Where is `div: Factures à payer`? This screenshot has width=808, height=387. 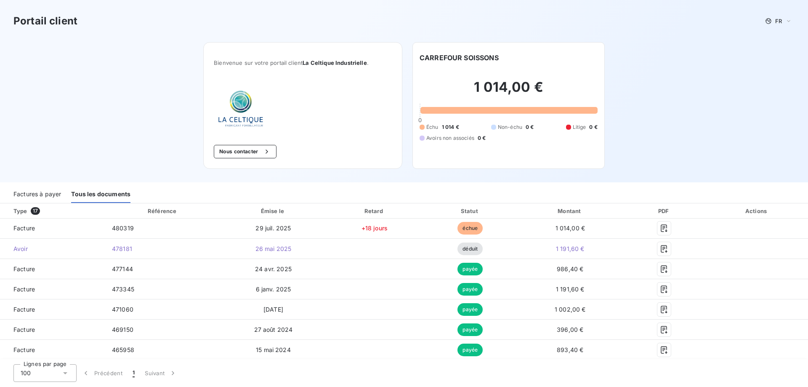 div: Factures à payer is located at coordinates (37, 194).